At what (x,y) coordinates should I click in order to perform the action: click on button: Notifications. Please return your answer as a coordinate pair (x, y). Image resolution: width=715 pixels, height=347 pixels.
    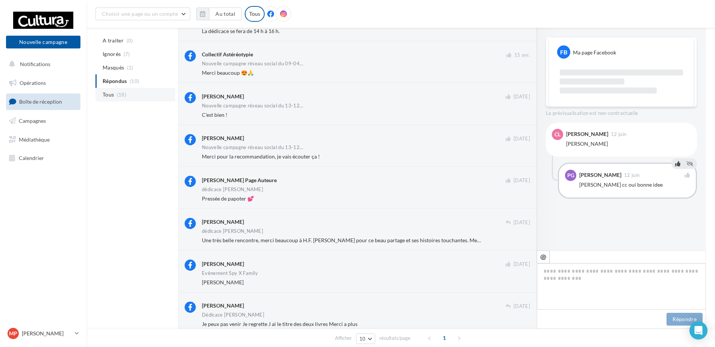
    Looking at the image, I should click on (42, 64).